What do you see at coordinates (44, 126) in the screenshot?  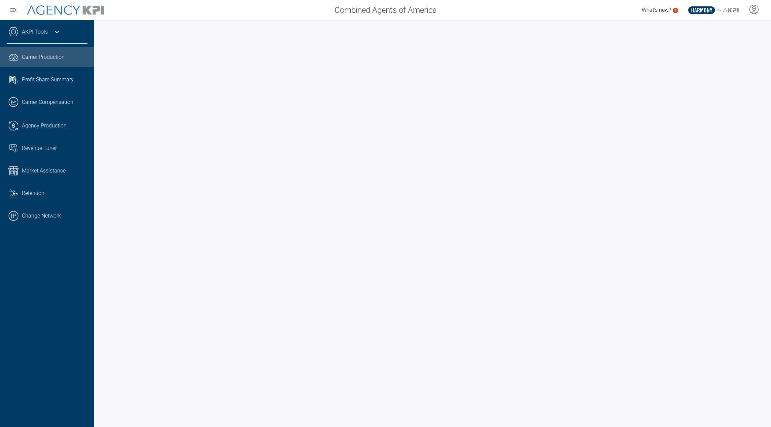 I see `span: Agency Production` at bounding box center [44, 126].